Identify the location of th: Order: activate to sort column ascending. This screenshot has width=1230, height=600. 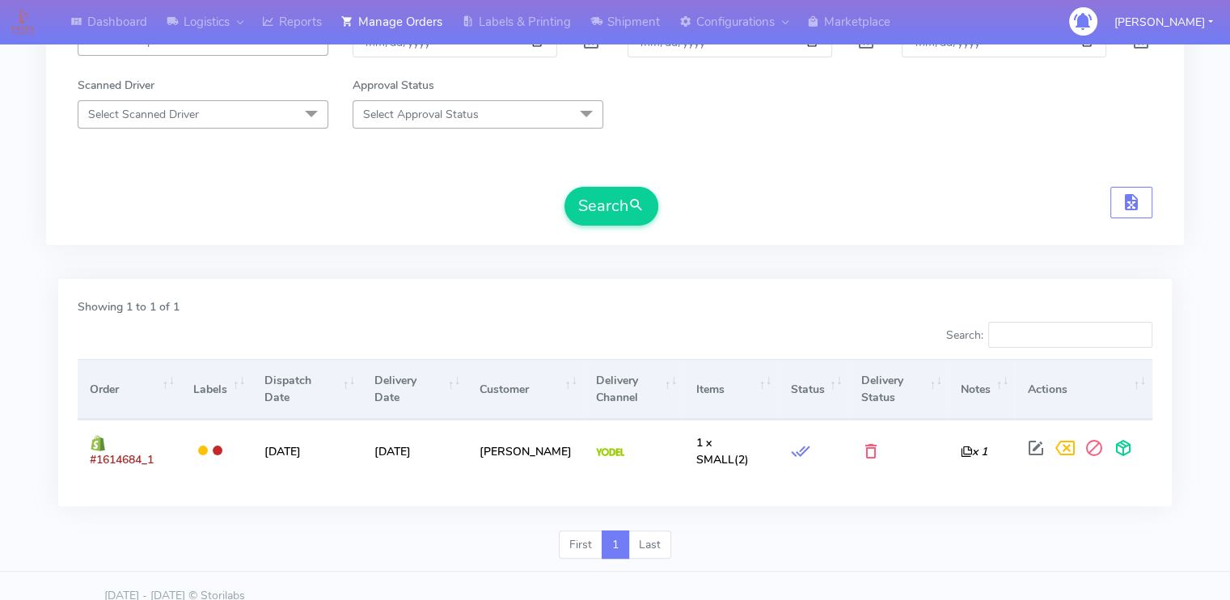
(129, 389).